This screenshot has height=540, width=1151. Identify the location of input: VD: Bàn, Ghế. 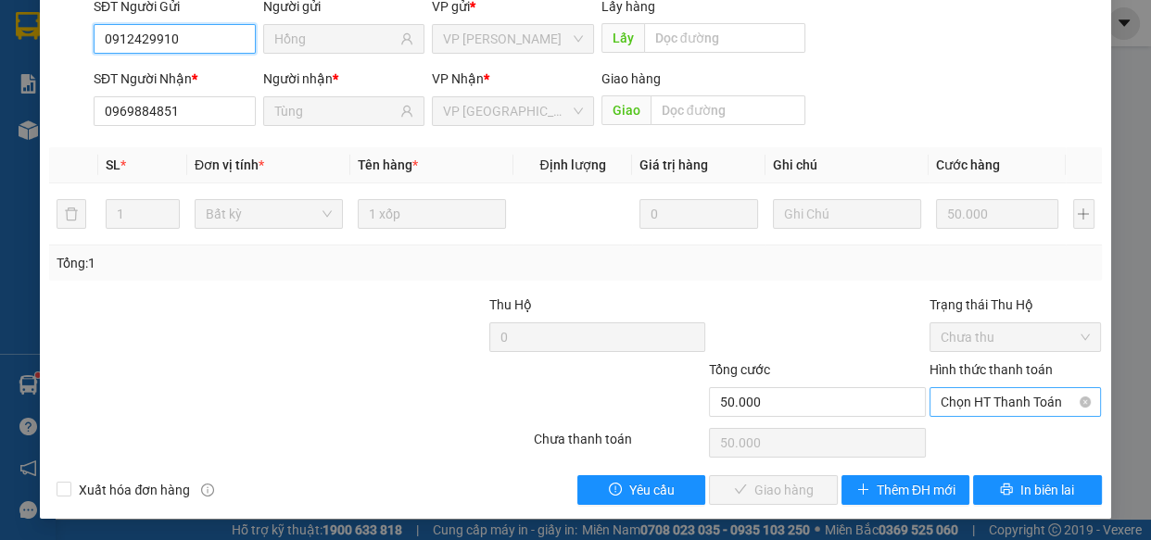
(432, 214).